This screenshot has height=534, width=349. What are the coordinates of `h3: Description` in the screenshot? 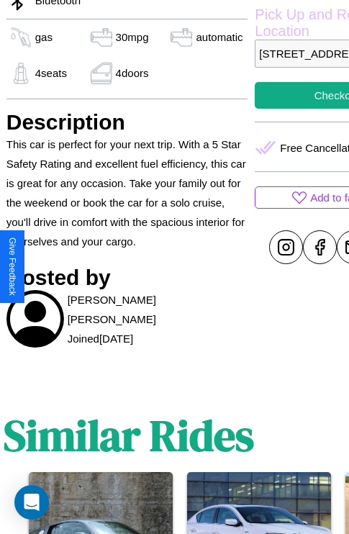 It's located at (127, 122).